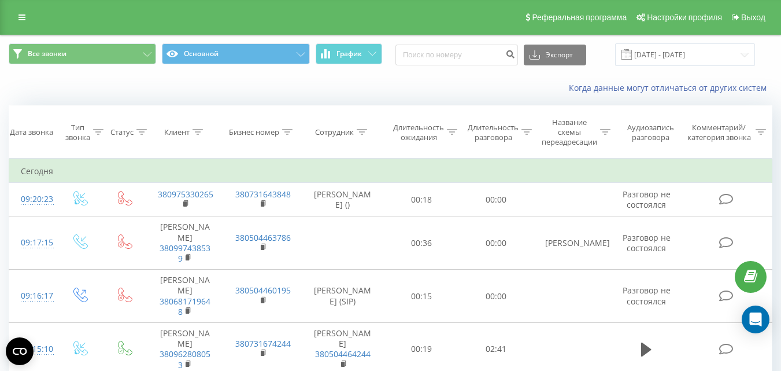  I want to click on span: График, so click(349, 54).